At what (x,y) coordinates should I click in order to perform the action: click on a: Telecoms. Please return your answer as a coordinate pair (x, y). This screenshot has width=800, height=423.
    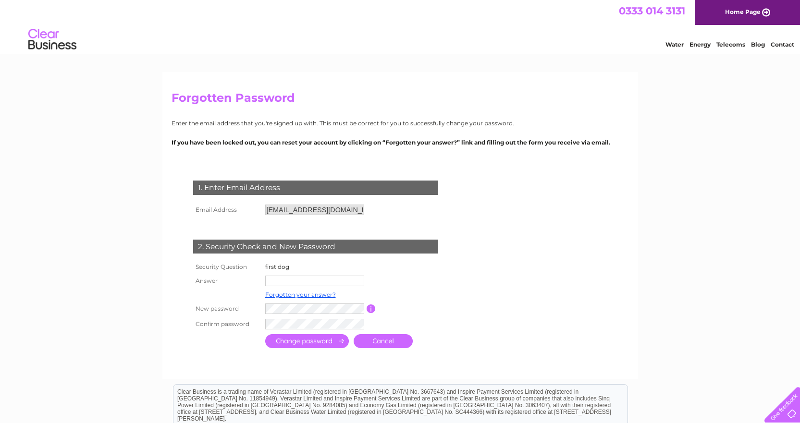
    Looking at the image, I should click on (730, 44).